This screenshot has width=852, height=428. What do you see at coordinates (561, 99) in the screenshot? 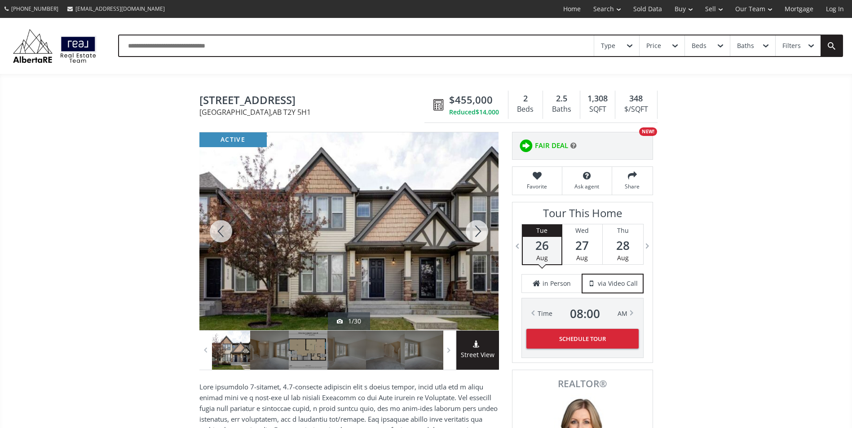
I see `div: 2.5` at bounding box center [561, 99].